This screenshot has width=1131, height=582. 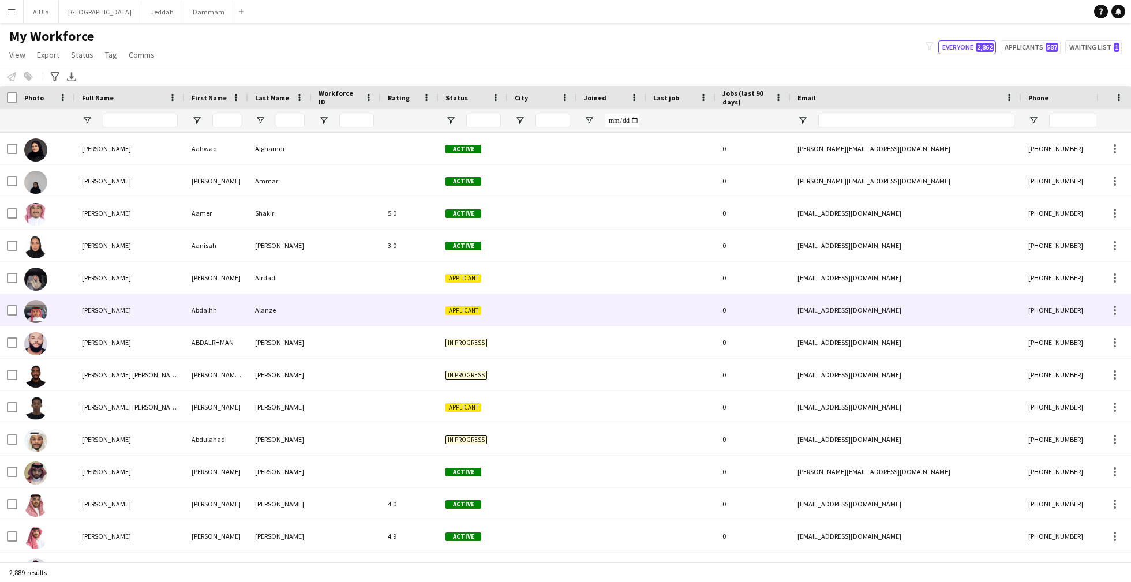 What do you see at coordinates (272, 98) in the screenshot?
I see `span: Last Name` at bounding box center [272, 98].